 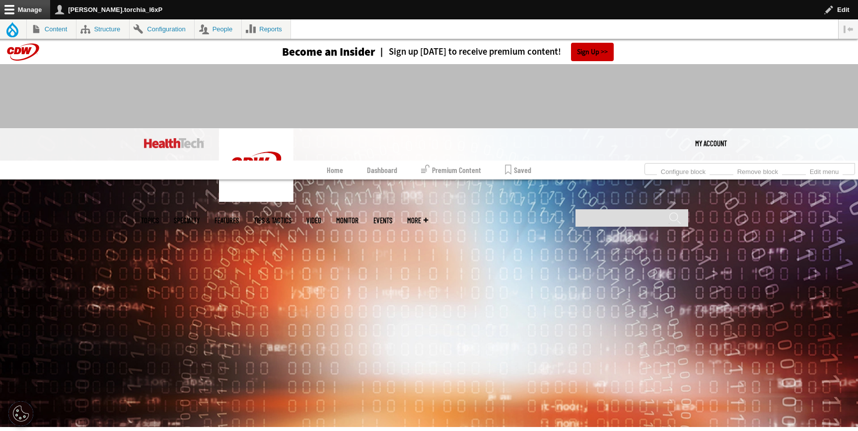 I want to click on a: CDW, so click(x=256, y=199).